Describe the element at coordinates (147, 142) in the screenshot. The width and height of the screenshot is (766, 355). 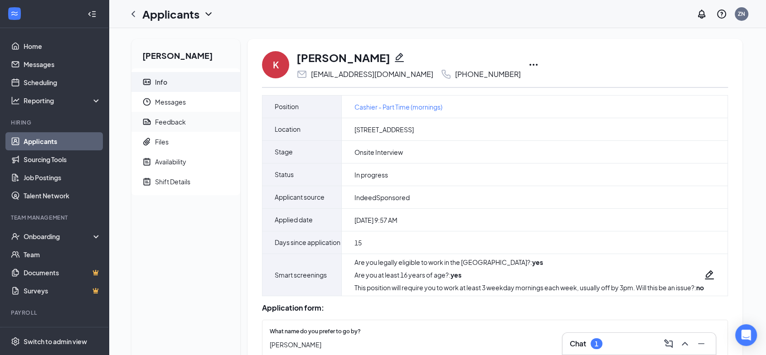
I see `svg: Paperclip` at that location.